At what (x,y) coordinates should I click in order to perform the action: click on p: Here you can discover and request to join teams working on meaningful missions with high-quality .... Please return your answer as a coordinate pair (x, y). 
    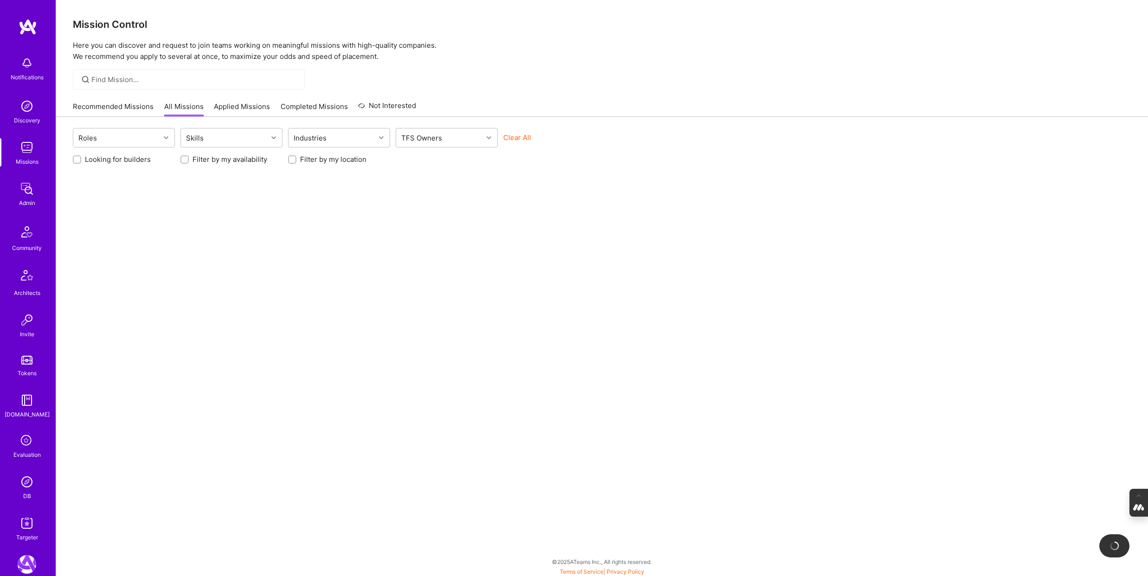
    Looking at the image, I should click on (602, 51).